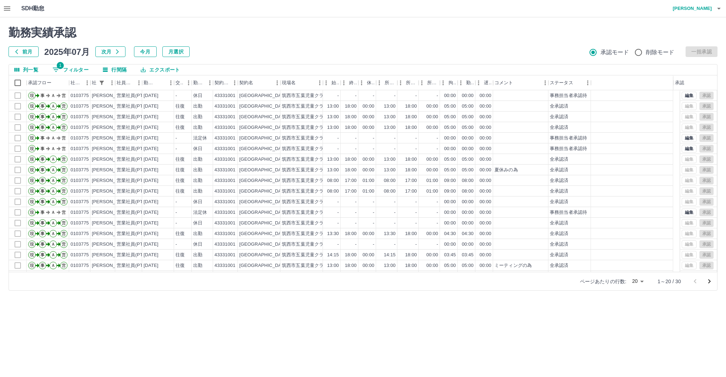 The image size is (726, 377). What do you see at coordinates (176, 52) in the screenshot?
I see `button: 月選択` at bounding box center [176, 52].